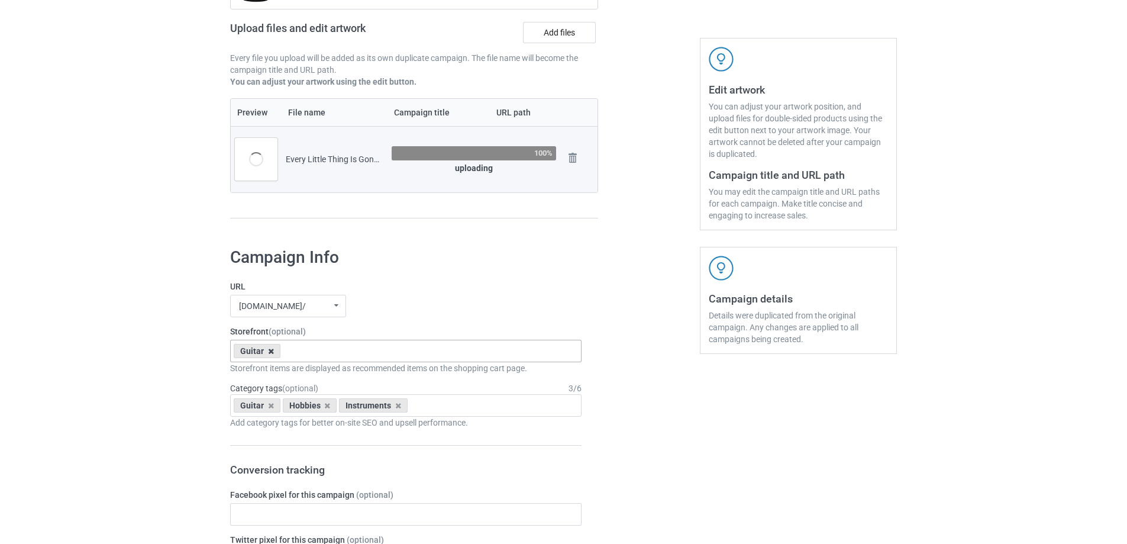 This screenshot has width=1127, height=544. I want to click on p: Every file you upload will be added as its own duplicate campaign. The file name will become the ..., so click(414, 64).